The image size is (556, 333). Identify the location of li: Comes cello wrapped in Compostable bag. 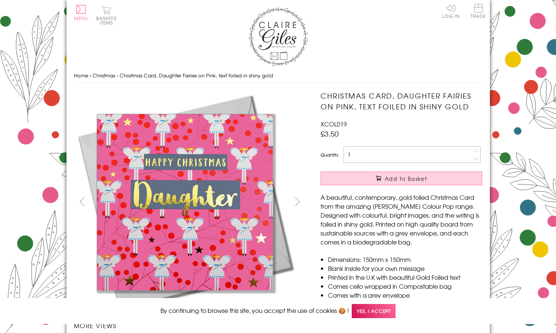
(405, 286).